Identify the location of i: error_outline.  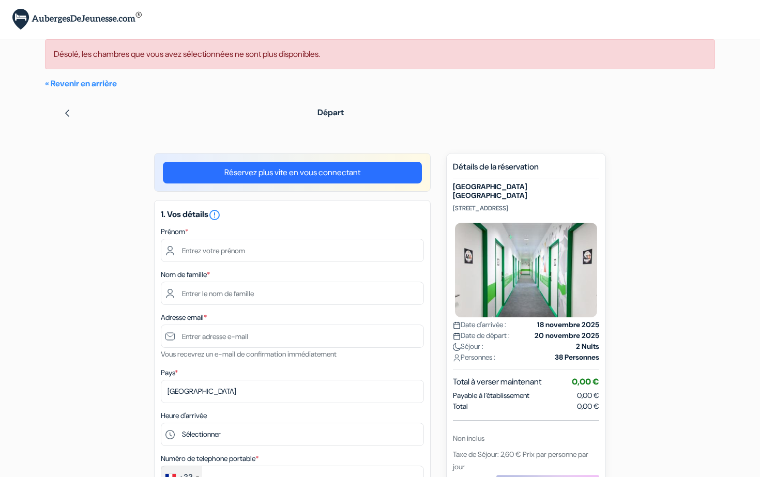
(214, 215).